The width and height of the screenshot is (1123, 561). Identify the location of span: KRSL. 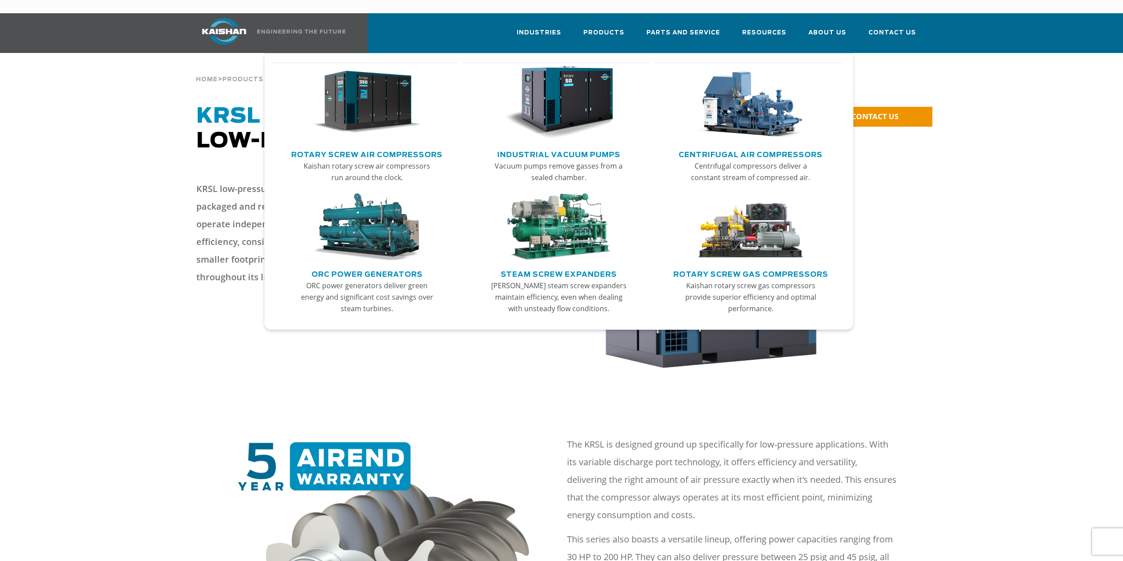
(228, 117).